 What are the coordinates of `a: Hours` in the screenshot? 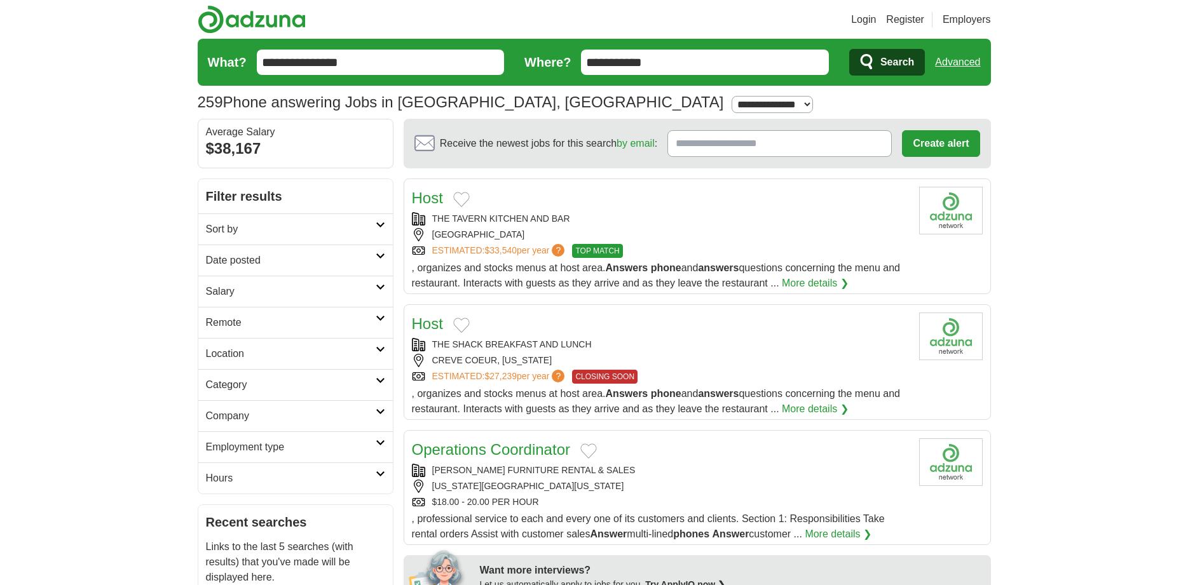 It's located at (295, 478).